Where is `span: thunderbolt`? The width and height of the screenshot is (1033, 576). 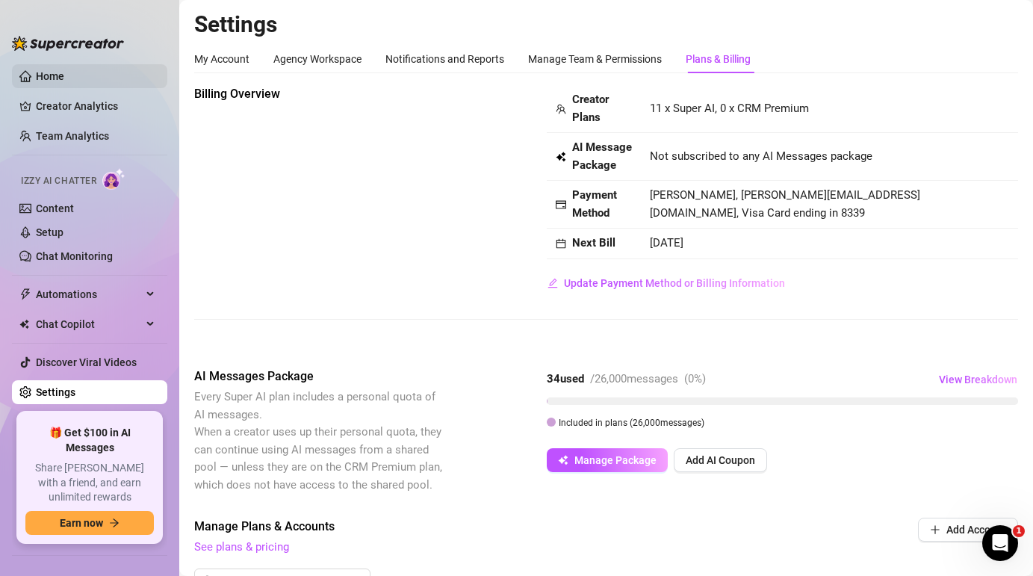
span: thunderbolt is located at coordinates (25, 294).